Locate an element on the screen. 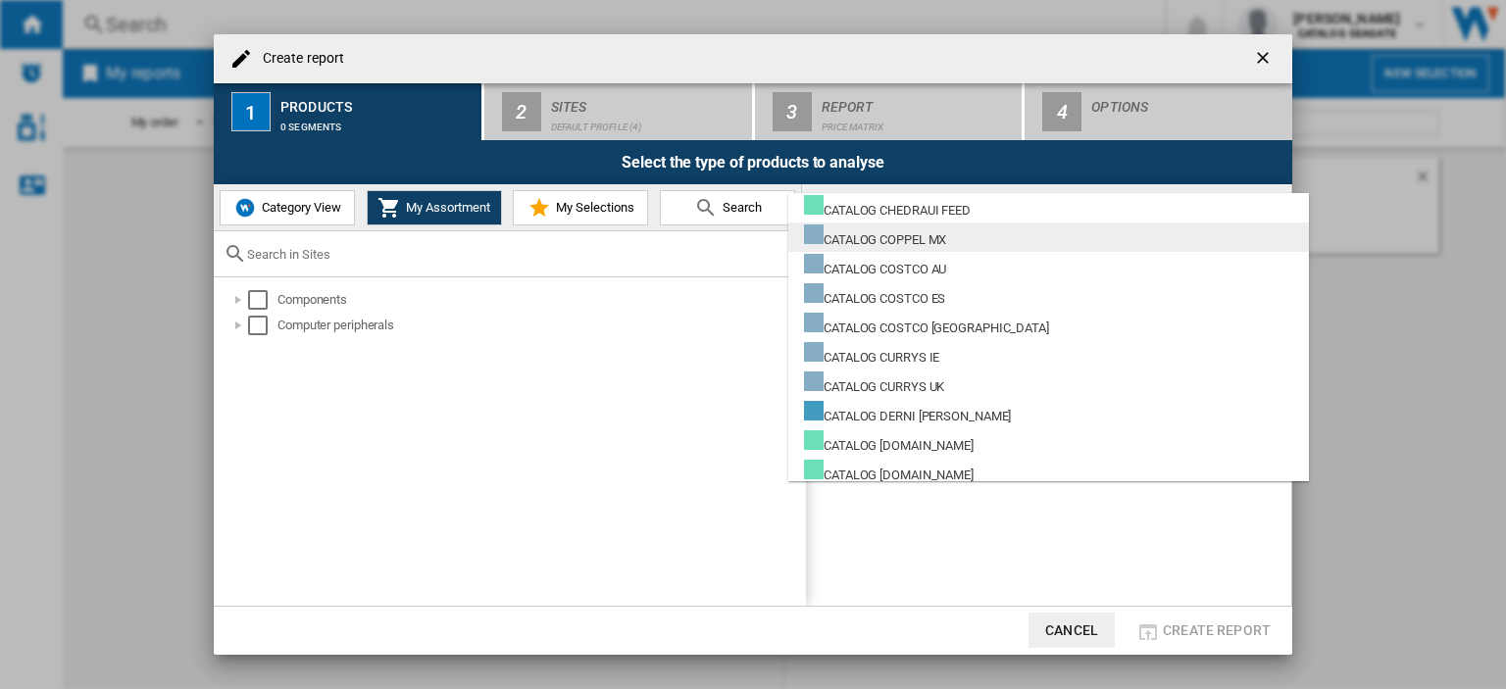  div: CATALOG CURRYS UK is located at coordinates (874, 383).